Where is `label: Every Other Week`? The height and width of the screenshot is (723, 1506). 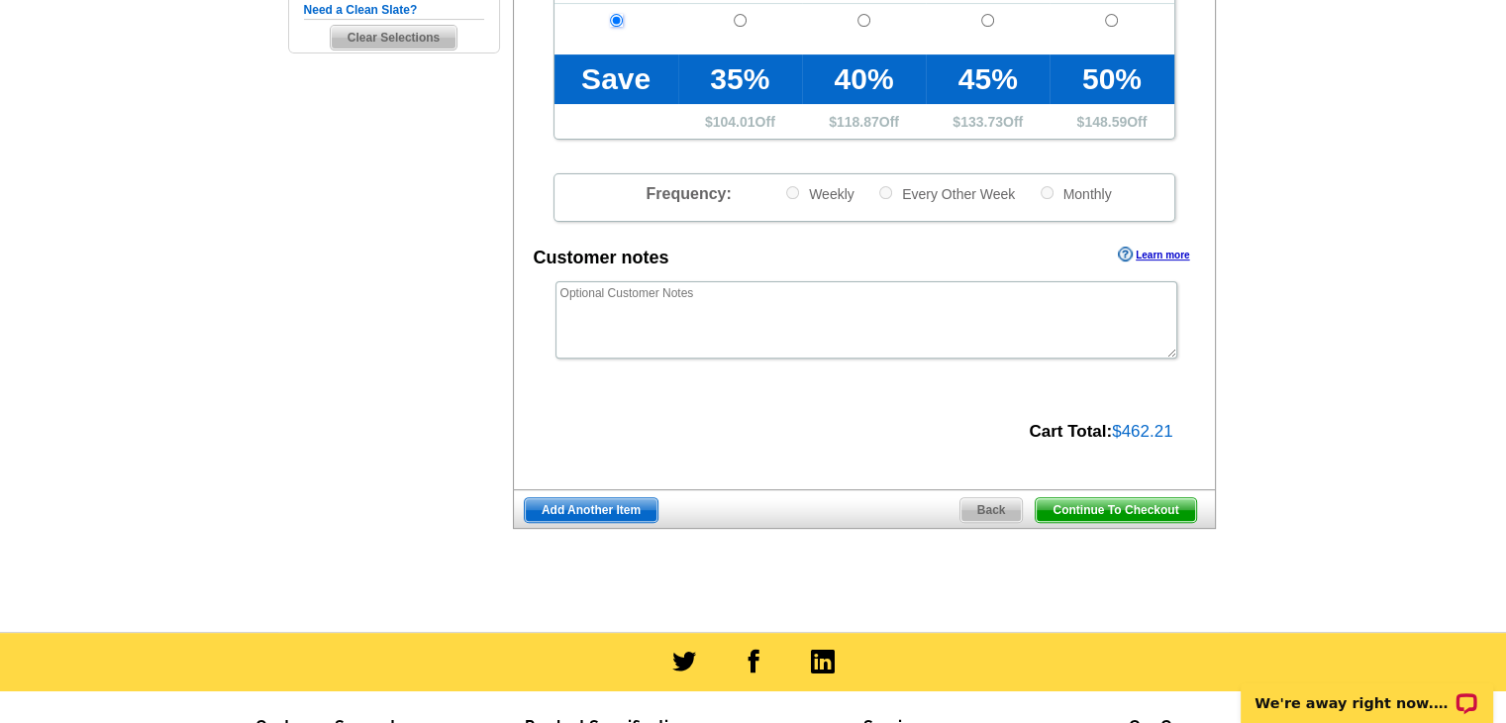
label: Every Other Week is located at coordinates (946, 193).